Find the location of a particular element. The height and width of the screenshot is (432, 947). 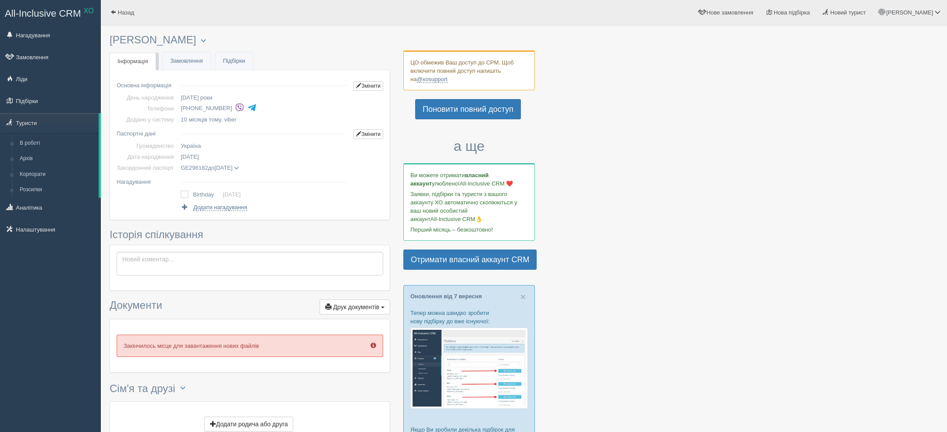

a: All-Inclusive CRM XO is located at coordinates (50, 12).